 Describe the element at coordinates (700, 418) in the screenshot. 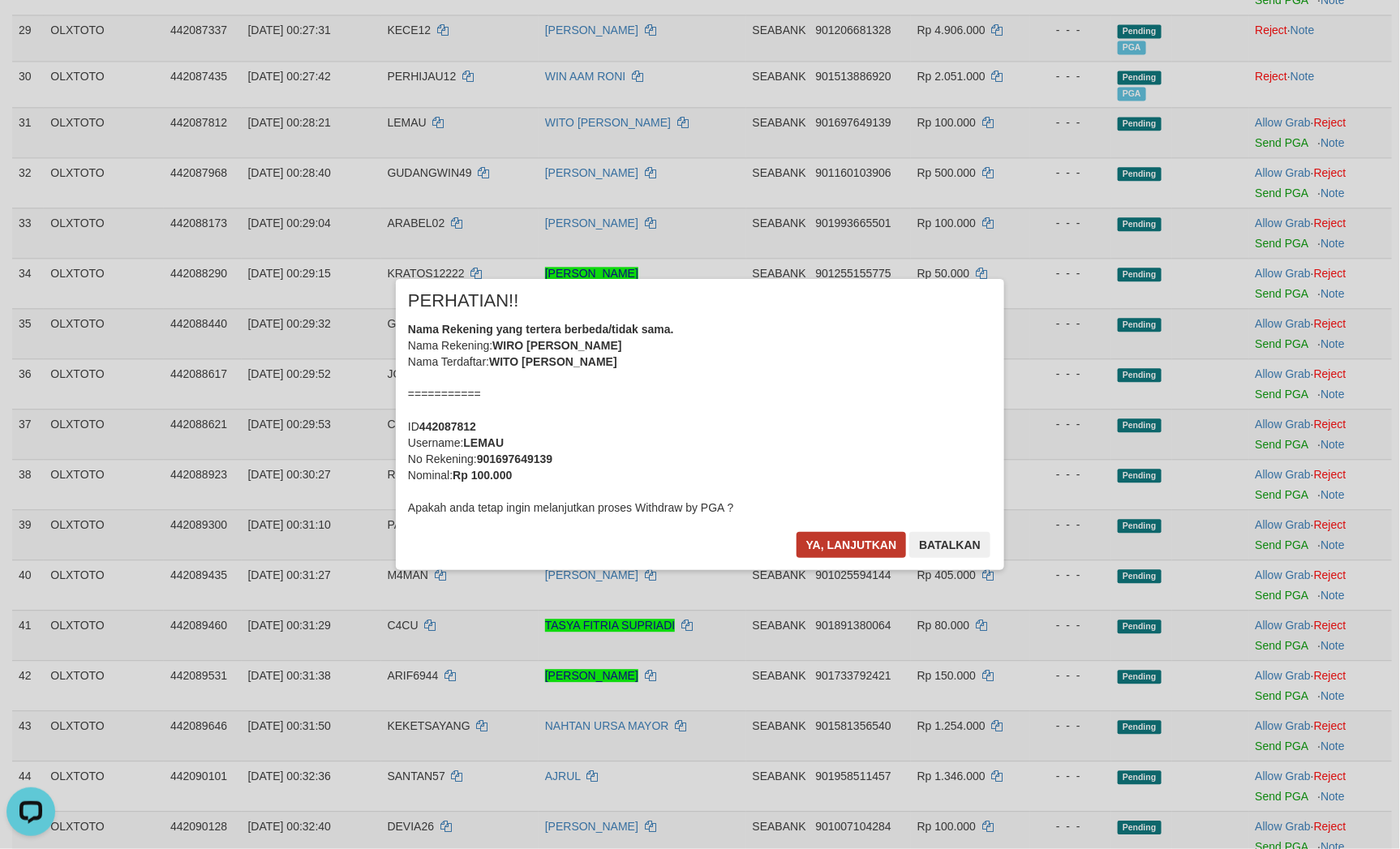

I see `div: Nama Rekening: Nama Terdaftar: =========== ID Username: No Rekening: Nominal: Apakah anda tetap i...` at that location.